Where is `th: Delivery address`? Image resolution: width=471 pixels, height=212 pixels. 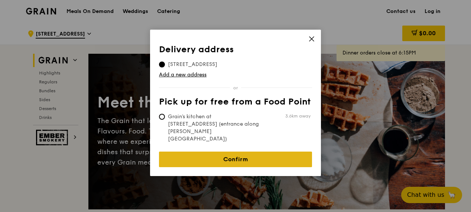
th: Delivery address is located at coordinates (235, 51).